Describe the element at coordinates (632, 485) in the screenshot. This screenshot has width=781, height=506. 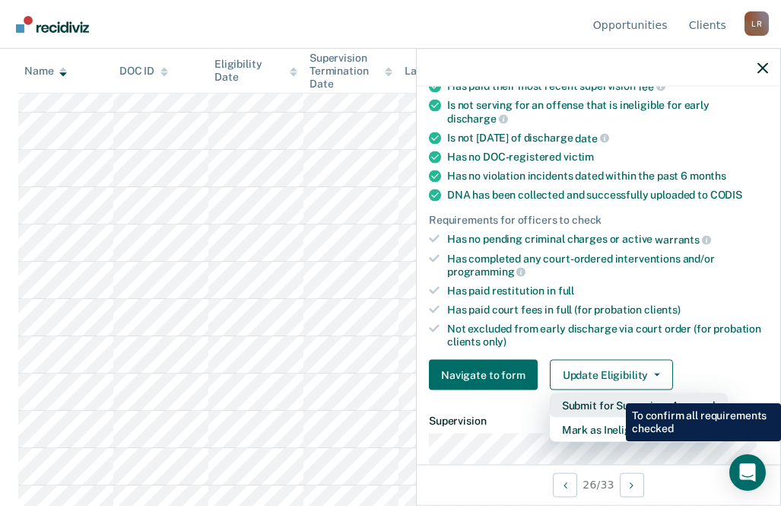
I see `button: Next Opportunity` at that location.